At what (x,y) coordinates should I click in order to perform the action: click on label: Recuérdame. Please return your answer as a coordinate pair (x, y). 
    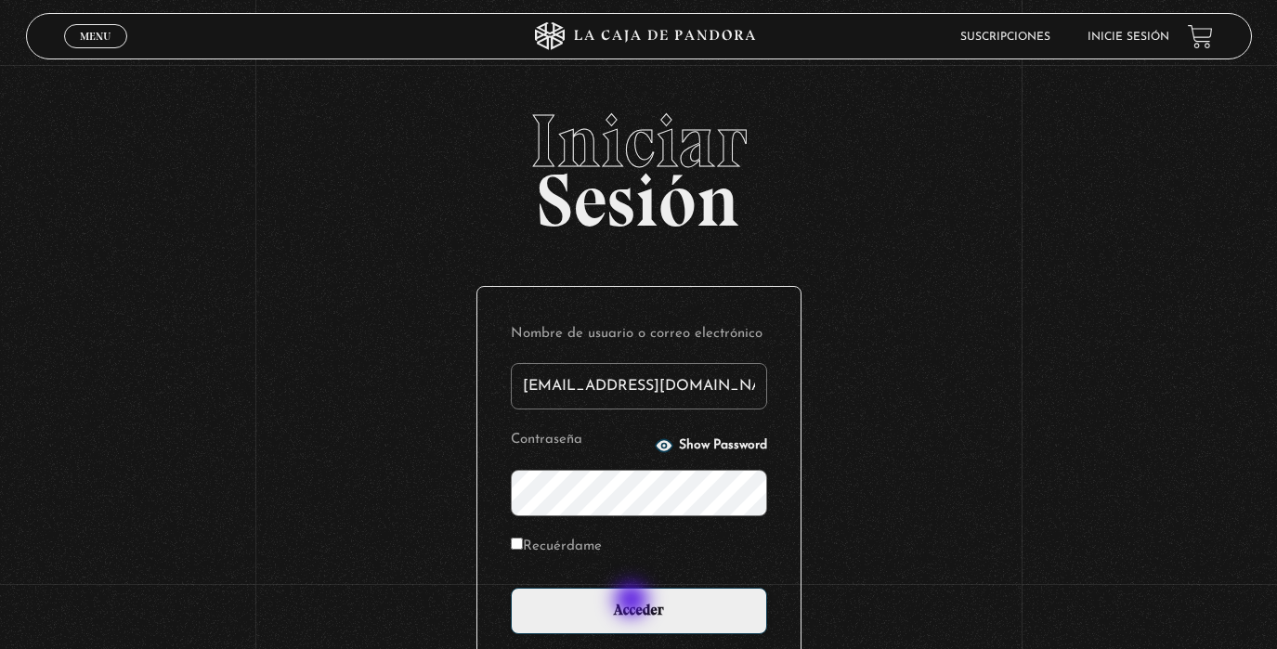
    Looking at the image, I should click on (556, 547).